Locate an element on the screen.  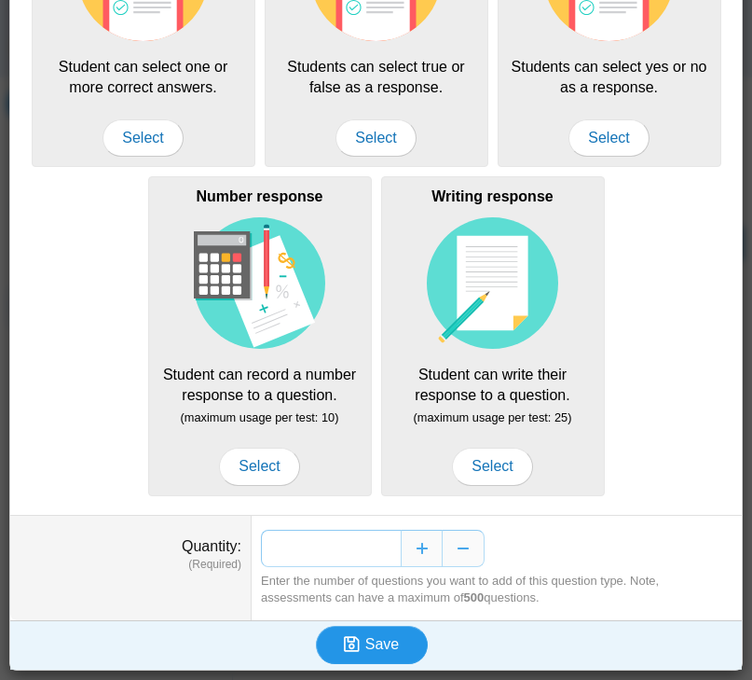
b: Writing response is located at coordinates (492, 196).